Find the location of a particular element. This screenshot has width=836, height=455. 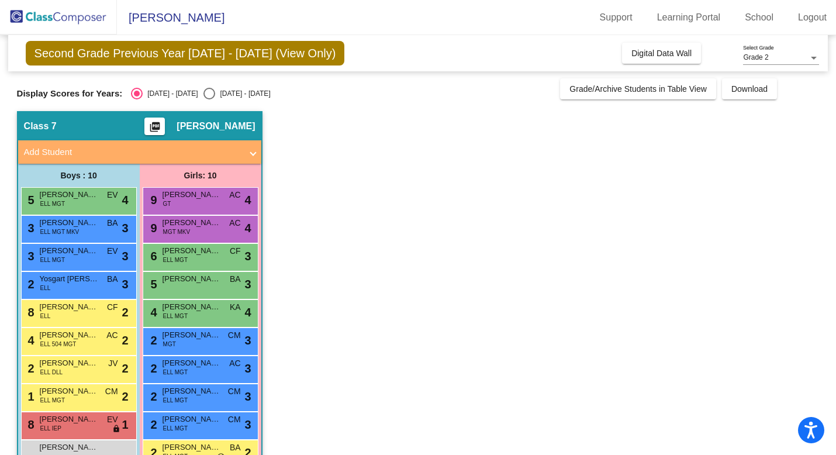

a: Support is located at coordinates (616, 18).